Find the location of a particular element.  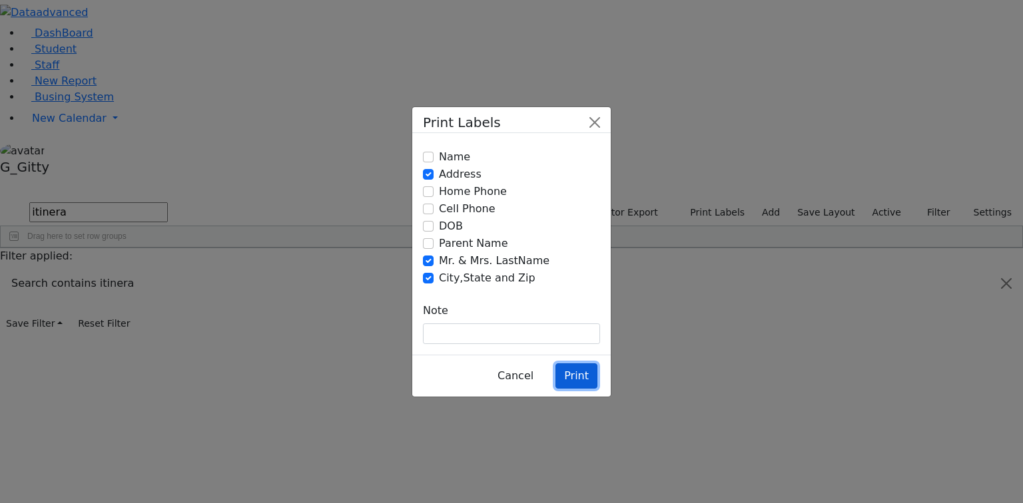

button: Cancel is located at coordinates (515, 376).